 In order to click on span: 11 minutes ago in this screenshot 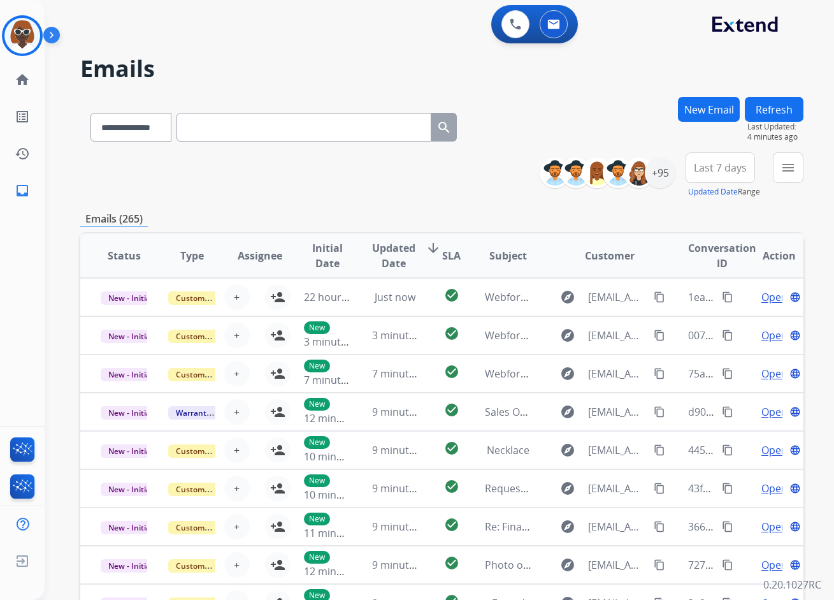, I will do `click(341, 533)`.